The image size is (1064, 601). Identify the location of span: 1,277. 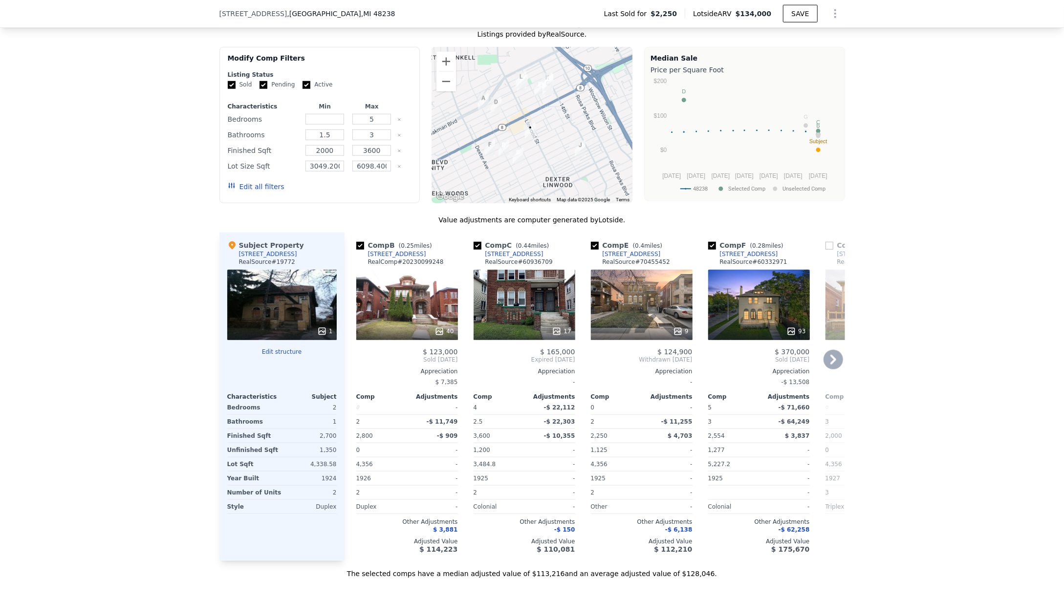
(717, 450).